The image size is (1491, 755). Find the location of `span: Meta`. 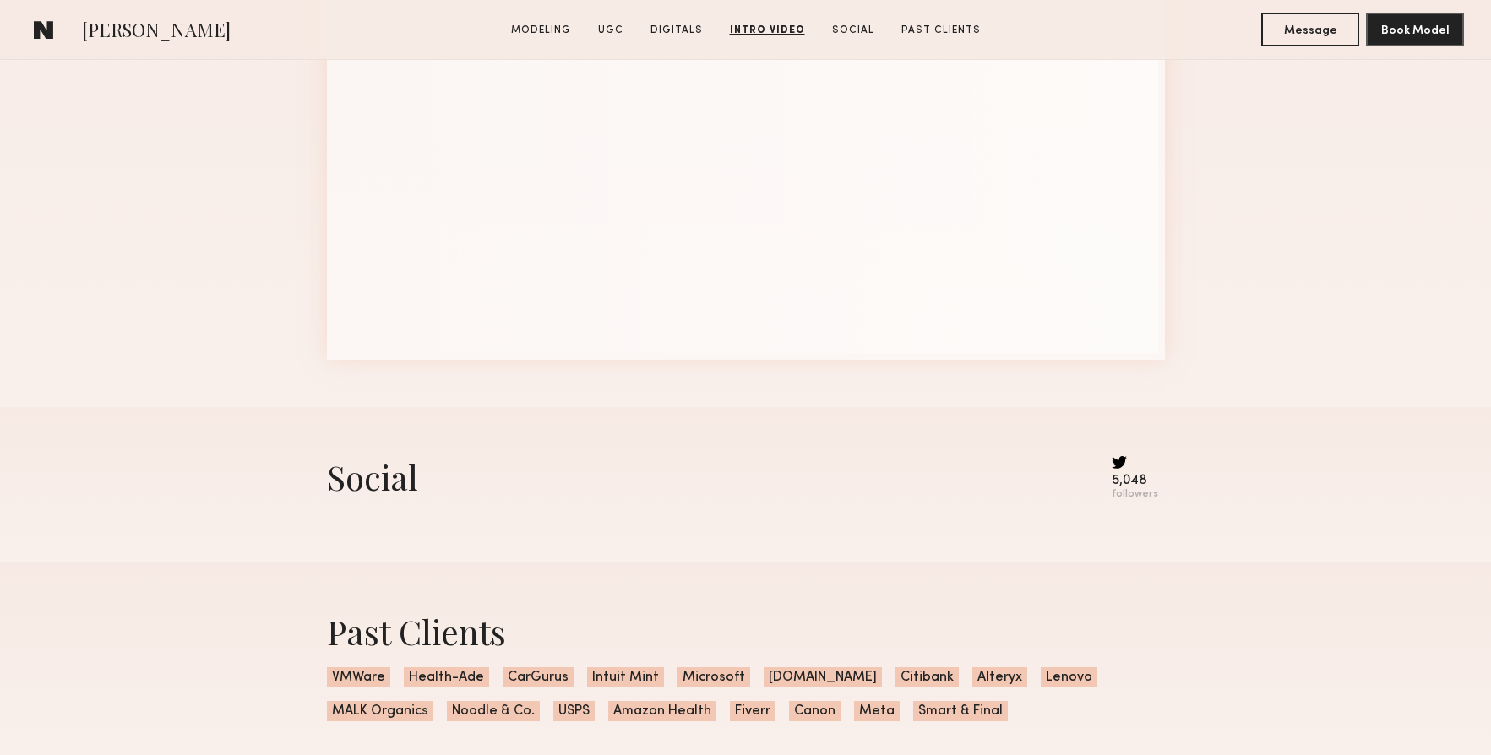

span: Meta is located at coordinates (877, 711).